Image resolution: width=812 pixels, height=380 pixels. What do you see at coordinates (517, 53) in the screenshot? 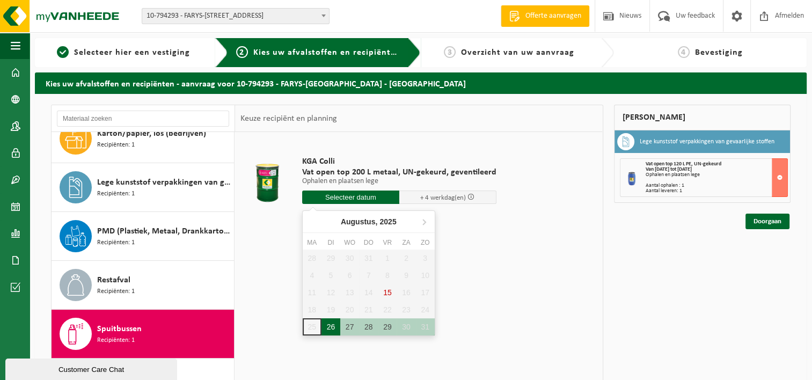
I see `span: Overzicht van uw aanvraag` at bounding box center [517, 53].